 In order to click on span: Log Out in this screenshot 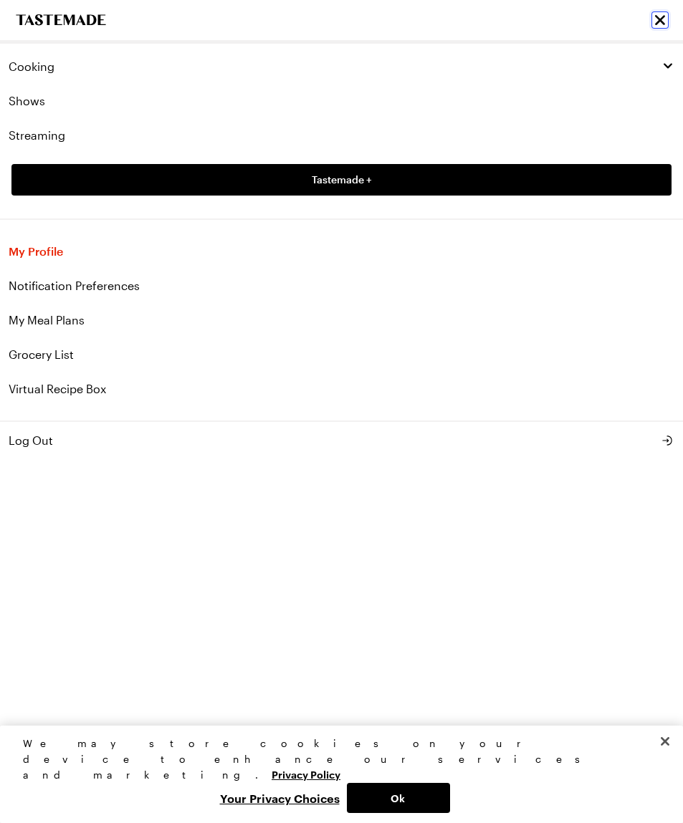, I will do `click(31, 440)`.